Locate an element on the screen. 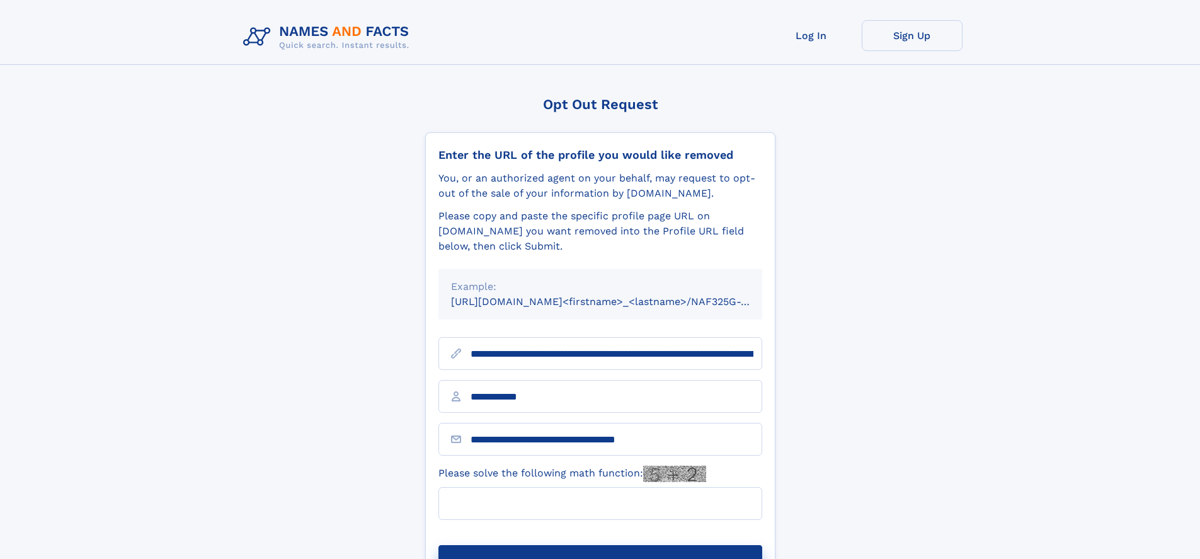  a: Log In is located at coordinates (811, 35).